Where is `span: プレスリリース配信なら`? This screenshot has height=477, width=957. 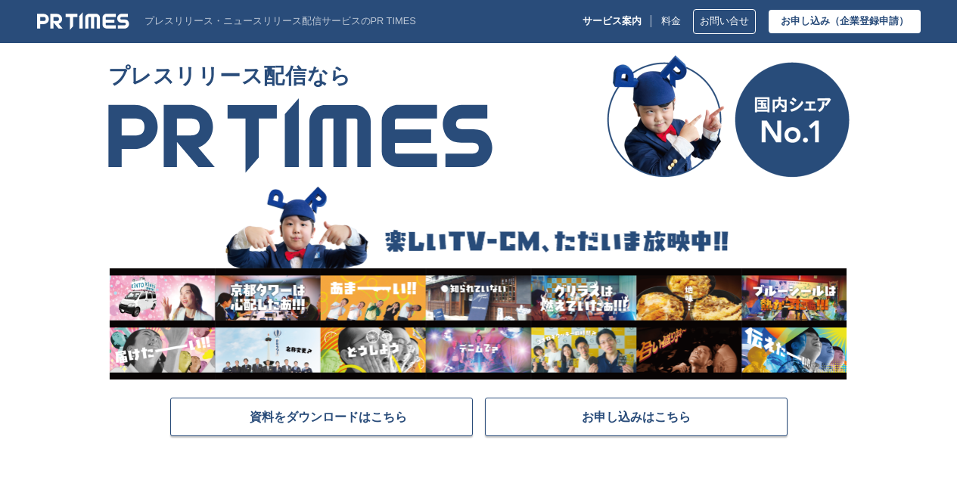 span: プレスリリース配信なら is located at coordinates (300, 76).